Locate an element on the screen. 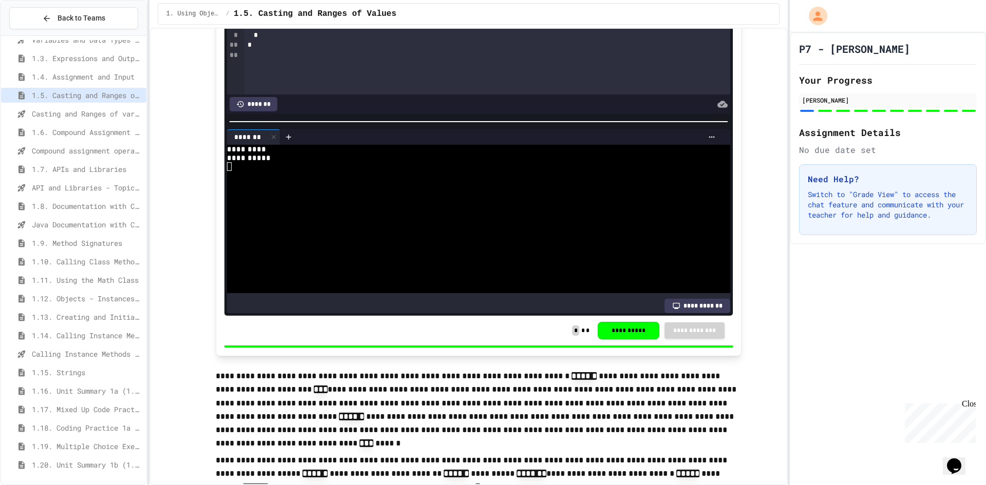  span: Java Documentation with Comments - Topic 1.8 is located at coordinates (87, 224).